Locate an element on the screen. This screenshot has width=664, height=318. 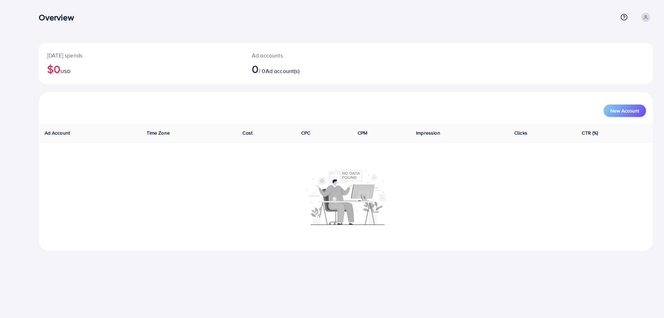
span: Clicks is located at coordinates (521, 133).